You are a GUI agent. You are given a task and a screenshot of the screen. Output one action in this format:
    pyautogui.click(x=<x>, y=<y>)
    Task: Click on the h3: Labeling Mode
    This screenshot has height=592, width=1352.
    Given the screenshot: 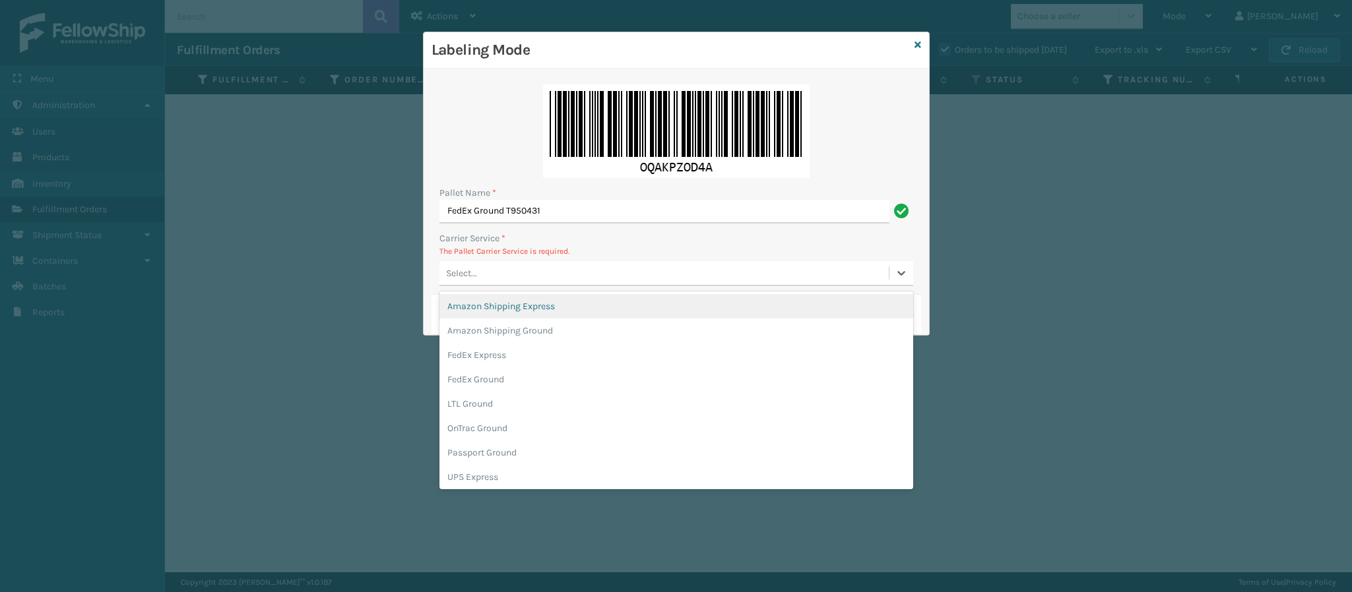 What is the action you would take?
    pyautogui.click(x=670, y=50)
    